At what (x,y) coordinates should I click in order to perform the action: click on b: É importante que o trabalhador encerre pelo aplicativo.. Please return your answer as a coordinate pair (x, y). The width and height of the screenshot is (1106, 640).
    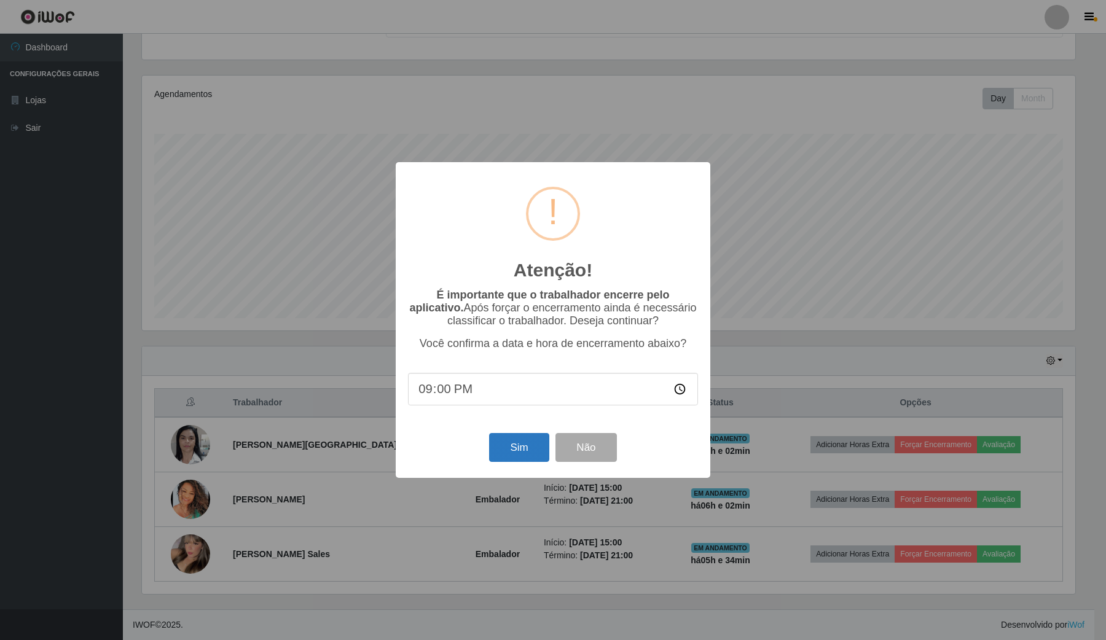
    Looking at the image, I should click on (539, 301).